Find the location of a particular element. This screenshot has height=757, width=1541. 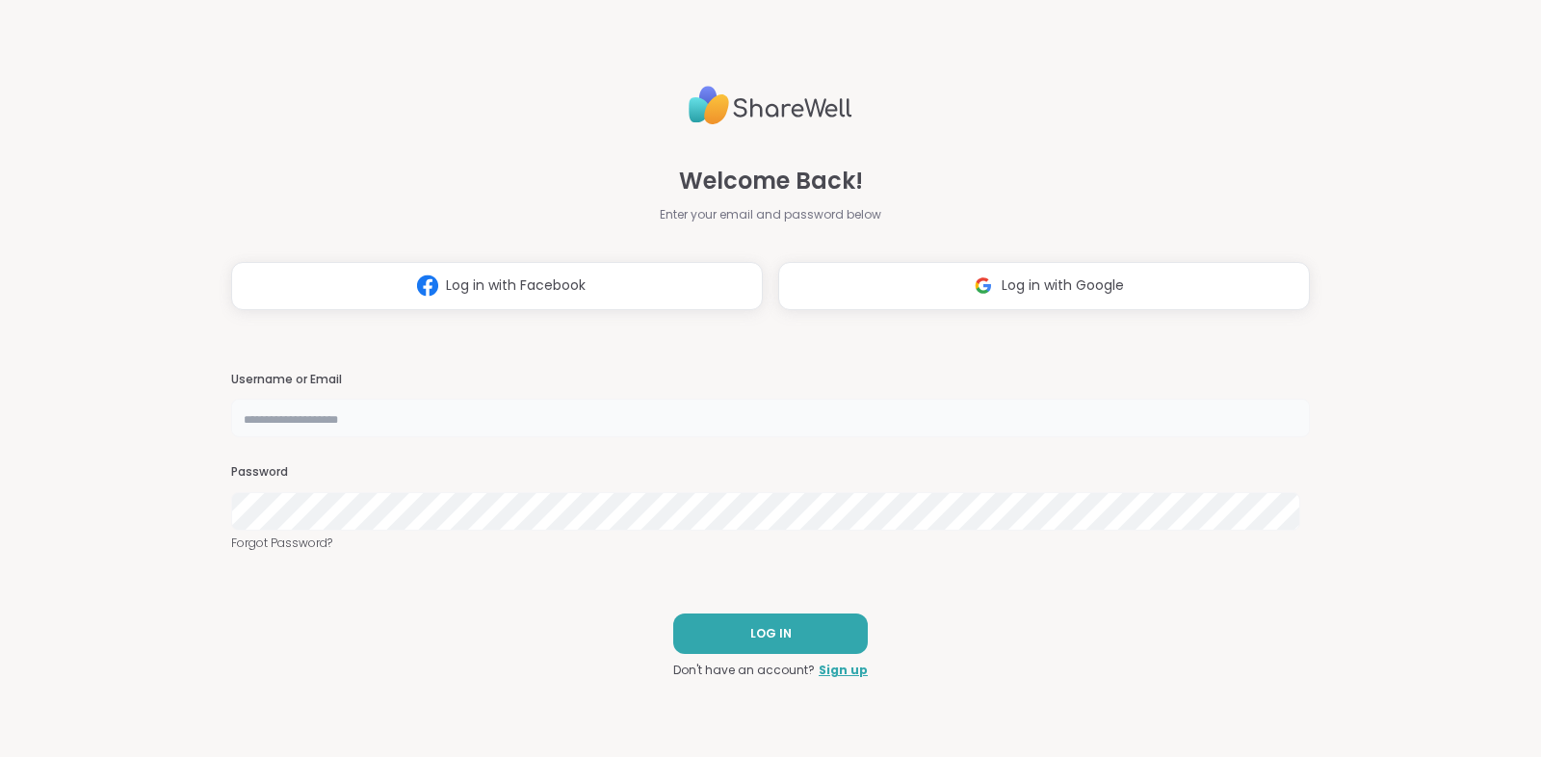

span: LOG IN is located at coordinates (771, 634).